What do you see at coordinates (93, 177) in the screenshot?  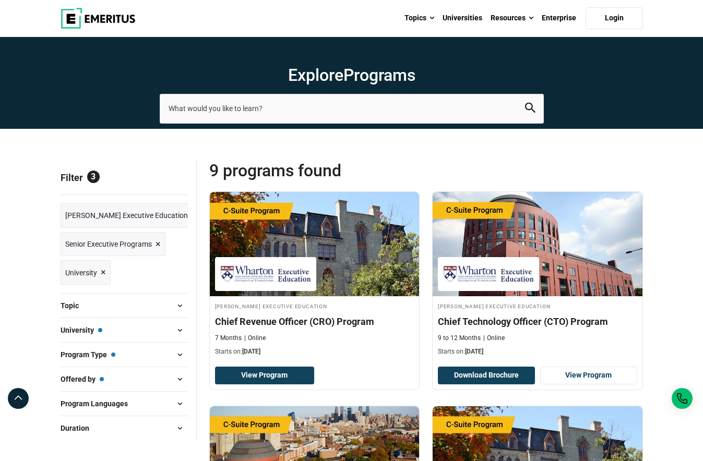 I see `span: 3` at bounding box center [93, 177].